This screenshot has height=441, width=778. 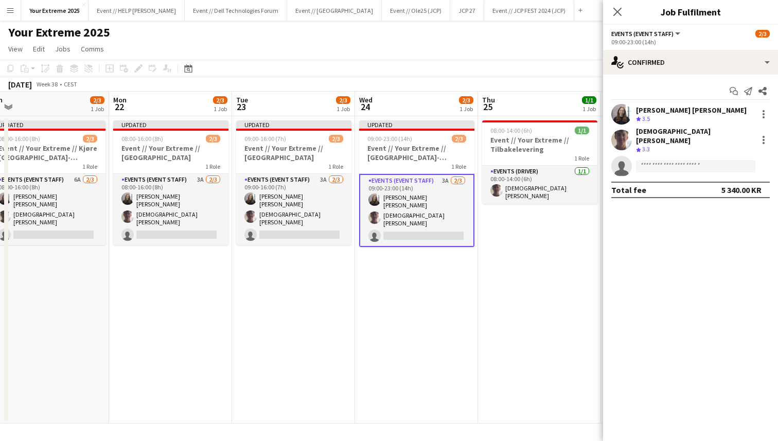 What do you see at coordinates (63, 49) in the screenshot?
I see `span: Jobs` at bounding box center [63, 49].